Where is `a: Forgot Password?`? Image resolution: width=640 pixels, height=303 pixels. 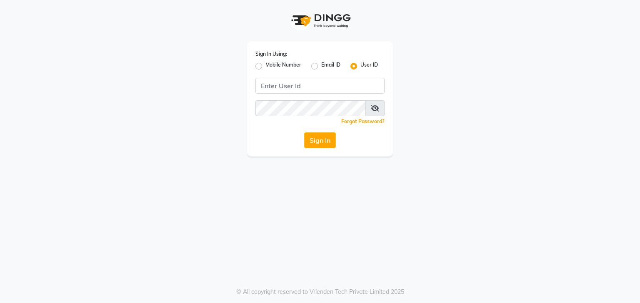 a: Forgot Password? is located at coordinates (363, 121).